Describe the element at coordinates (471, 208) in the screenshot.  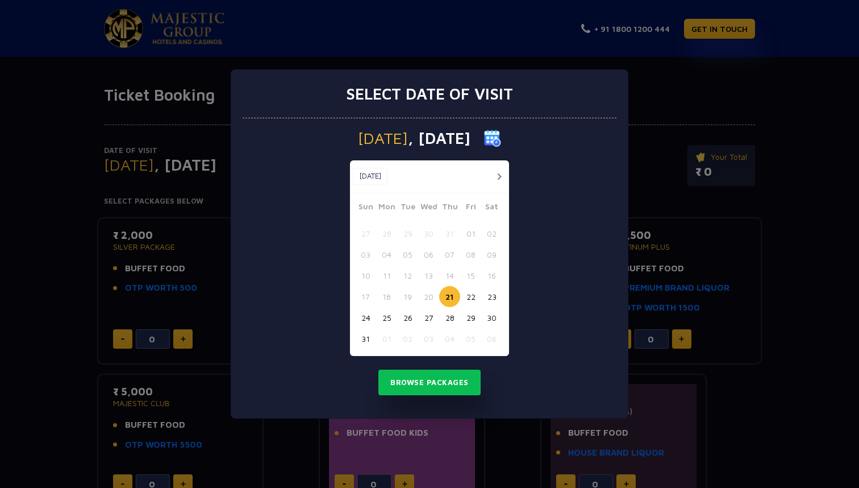
I see `span: Fri` at that location.